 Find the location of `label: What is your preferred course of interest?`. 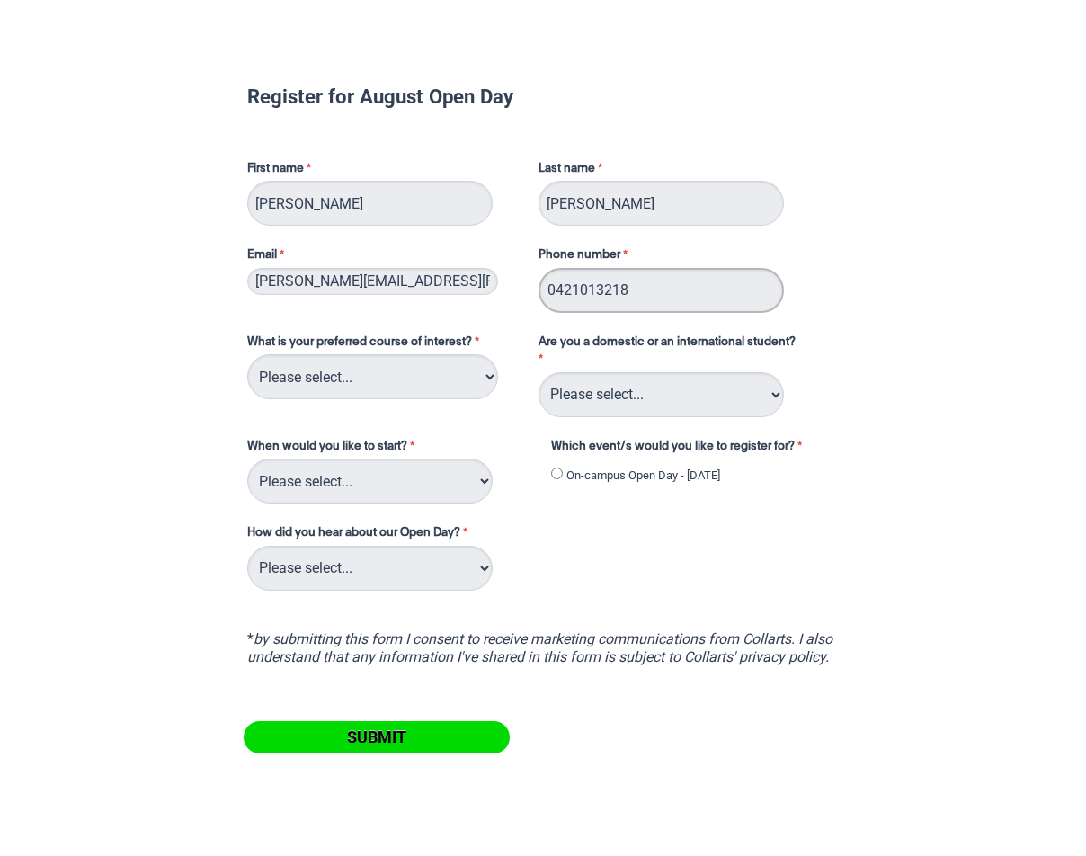

label: What is your preferred course of interest? is located at coordinates (384, 344).